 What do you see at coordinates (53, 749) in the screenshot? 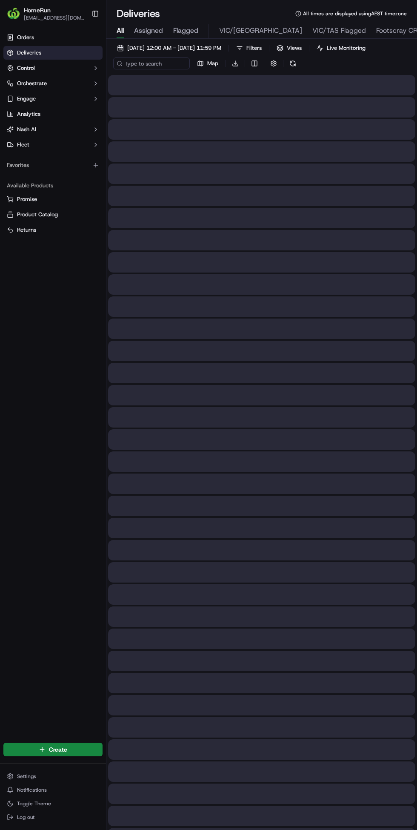
I see `button: Create` at bounding box center [53, 749].